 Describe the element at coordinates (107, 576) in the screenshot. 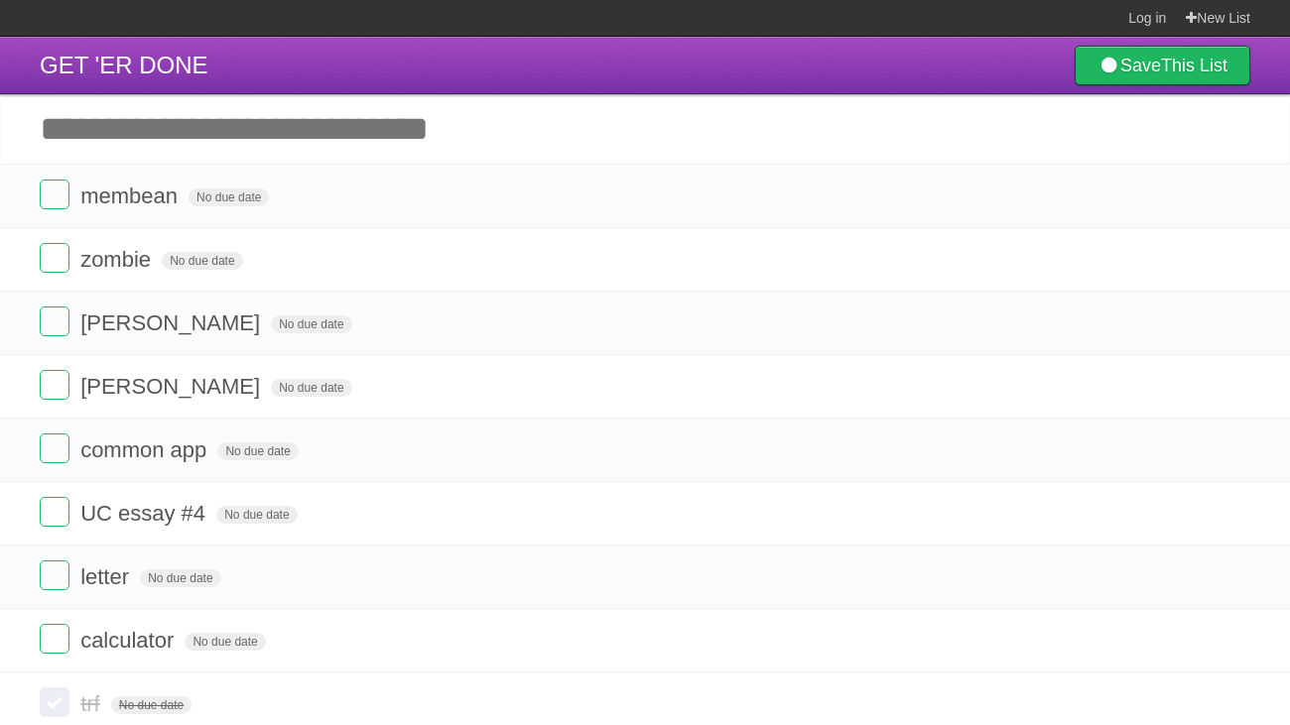

I see `span: letter` at that location.